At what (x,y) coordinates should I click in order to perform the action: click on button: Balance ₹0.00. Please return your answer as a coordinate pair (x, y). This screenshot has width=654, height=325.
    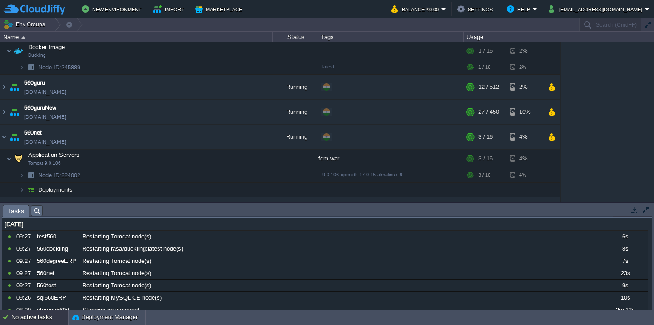
    Looking at the image, I should click on (416, 9).